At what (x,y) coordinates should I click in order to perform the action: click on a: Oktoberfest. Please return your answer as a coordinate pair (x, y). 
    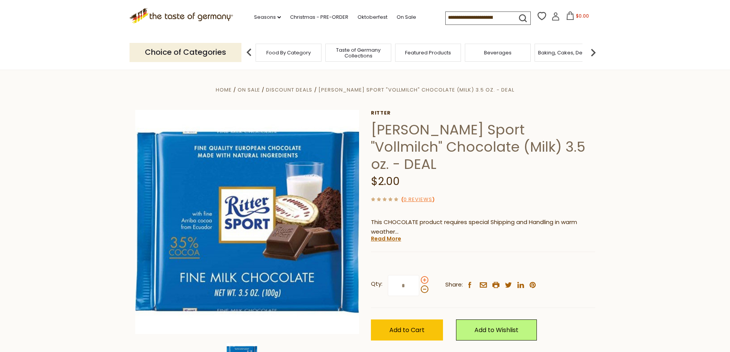
    Looking at the image, I should click on (373, 17).